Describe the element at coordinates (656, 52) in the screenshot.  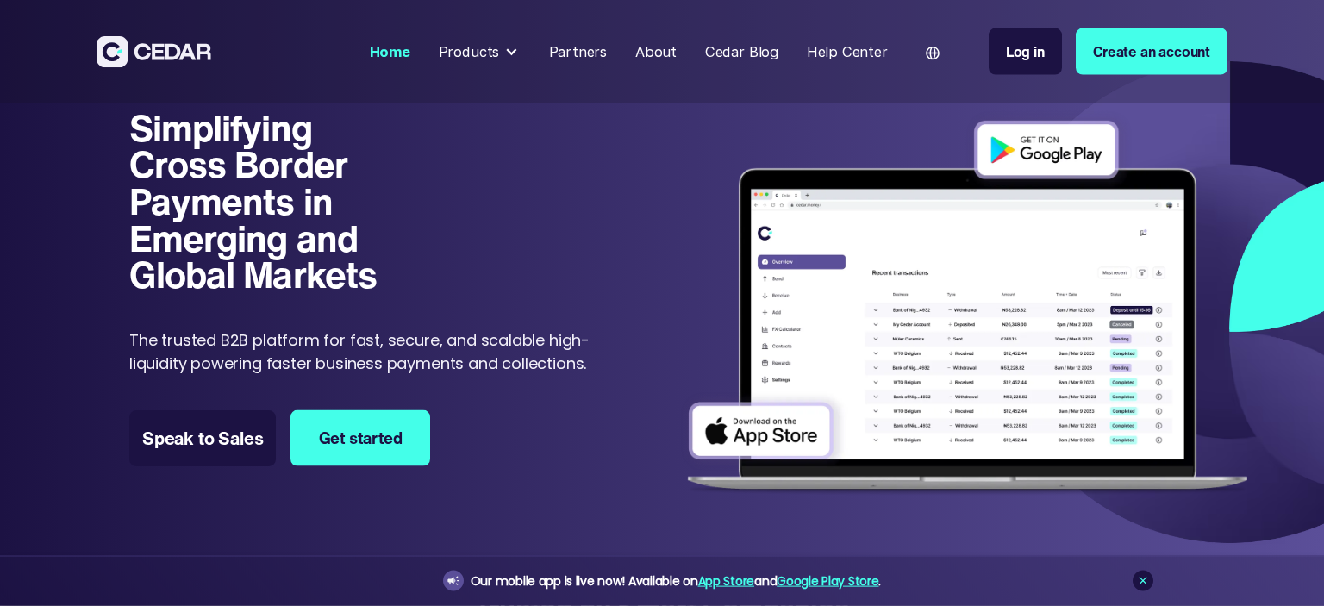
I see `div: About` at that location.